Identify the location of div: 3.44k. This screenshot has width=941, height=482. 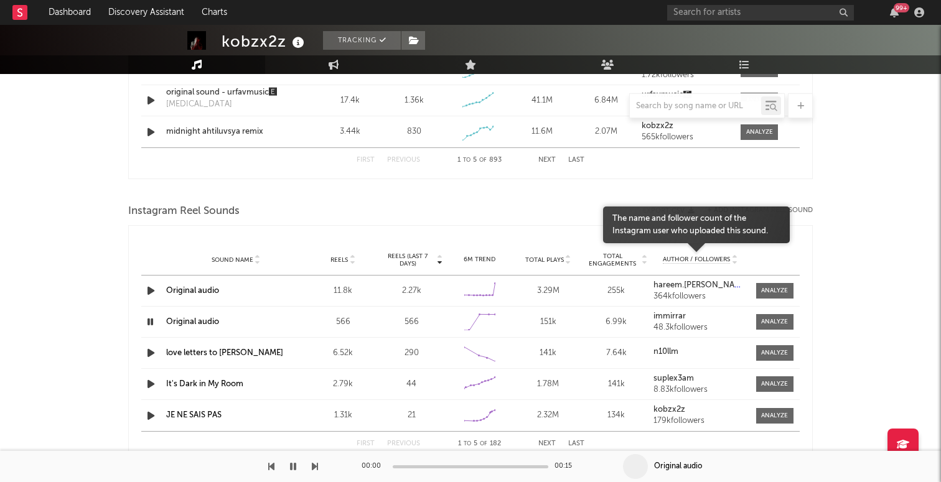
(350, 132).